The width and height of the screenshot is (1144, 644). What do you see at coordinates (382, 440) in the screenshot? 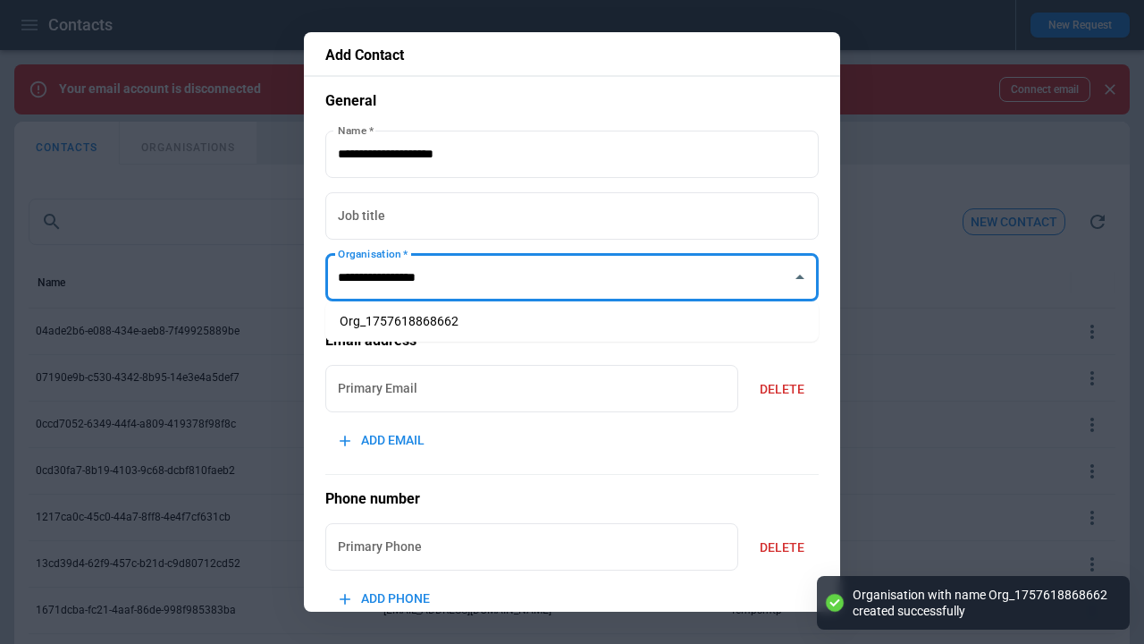
I see `button: ADD EMAIL` at bounding box center [382, 440].